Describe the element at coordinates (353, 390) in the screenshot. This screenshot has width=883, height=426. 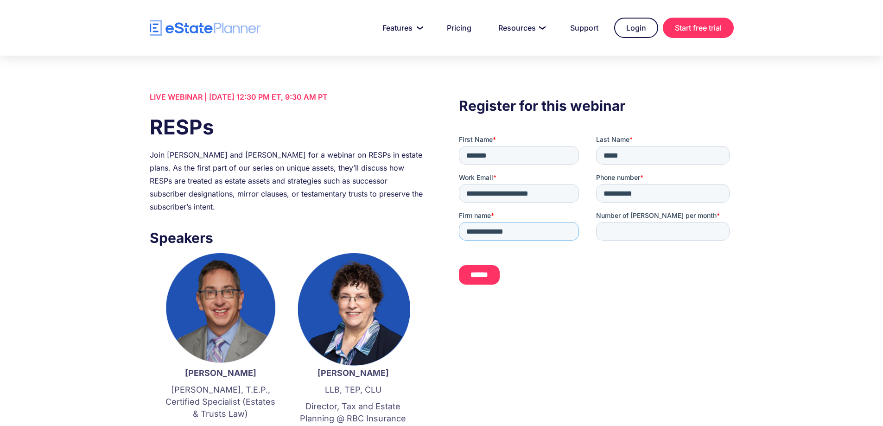
I see `p: LLB, TEP, CLU` at that location.